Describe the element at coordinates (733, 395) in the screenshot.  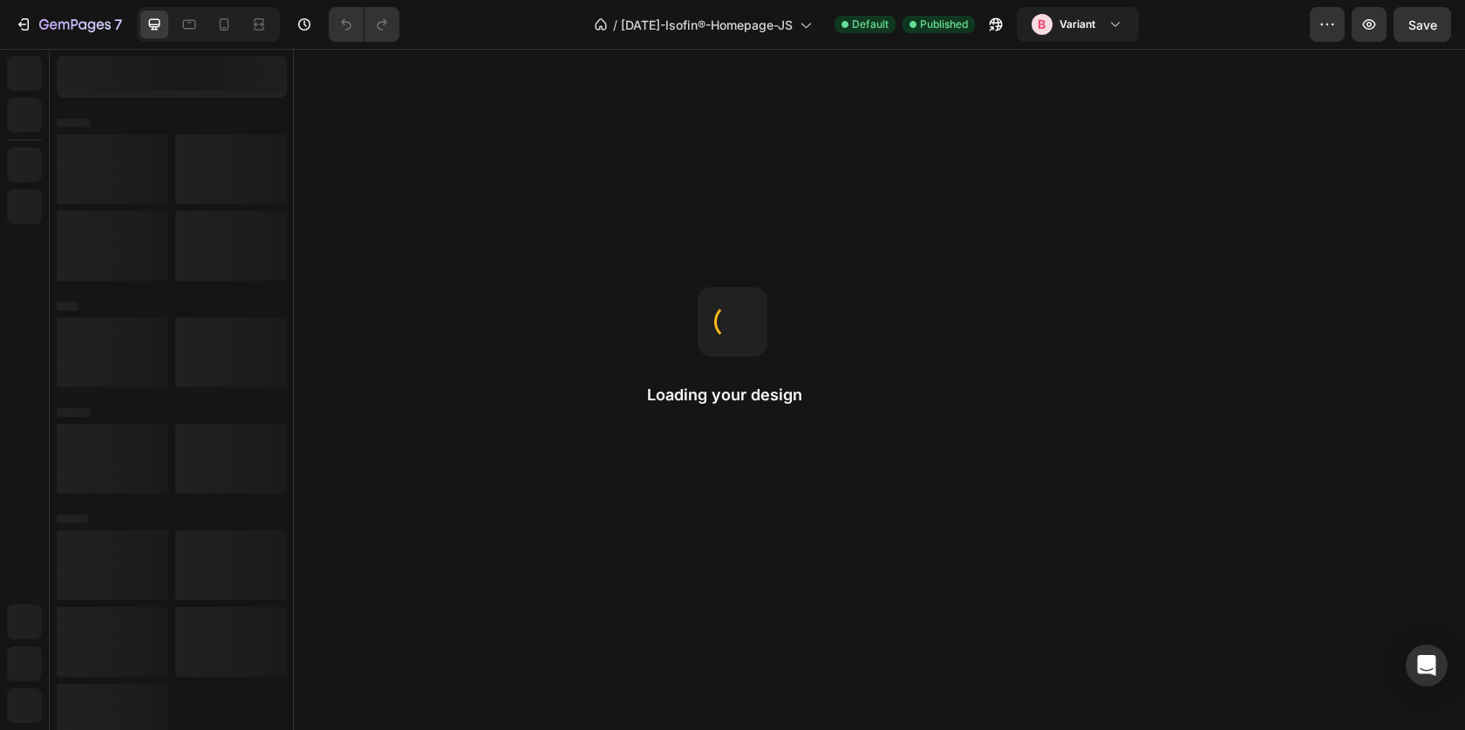
I see `h2: Loading your design` at that location.